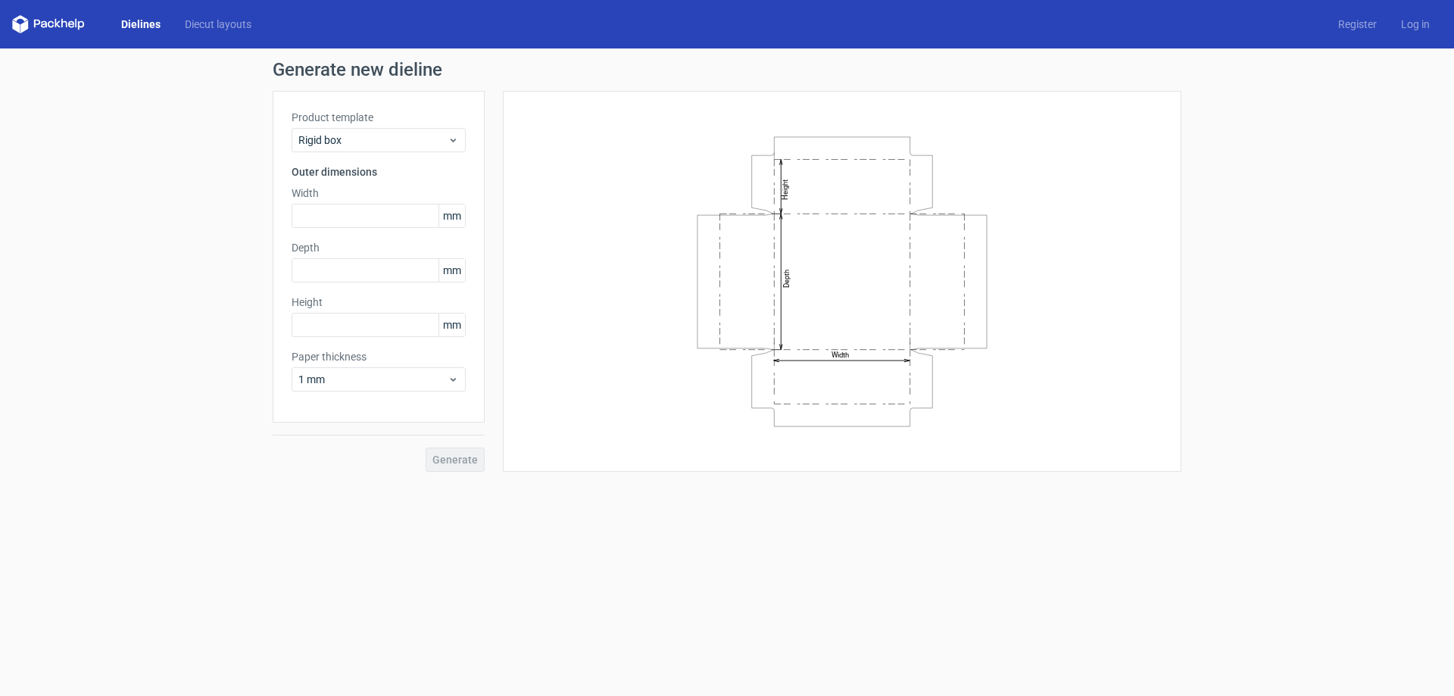 The width and height of the screenshot is (1454, 696). What do you see at coordinates (373, 379) in the screenshot?
I see `span: 1 mm` at bounding box center [373, 379].